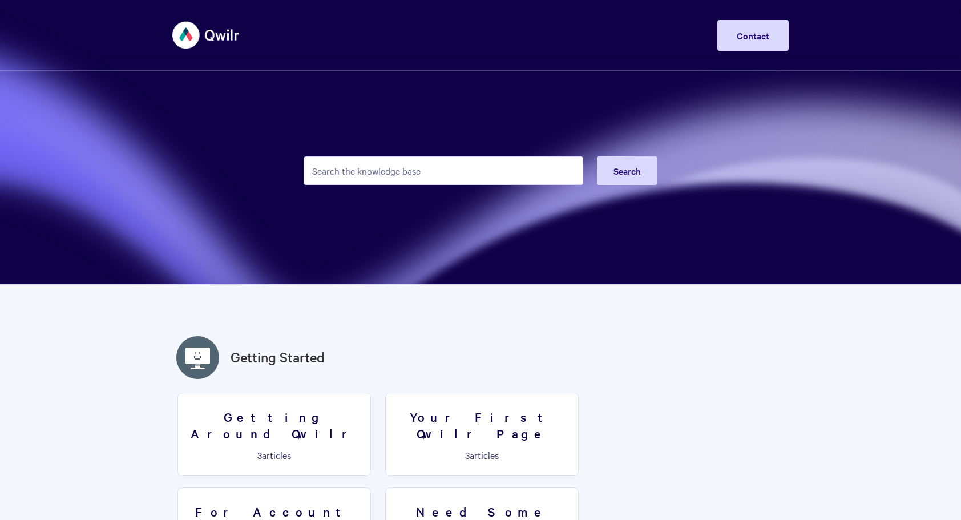  I want to click on img: Qwilr Help Center, so click(206, 35).